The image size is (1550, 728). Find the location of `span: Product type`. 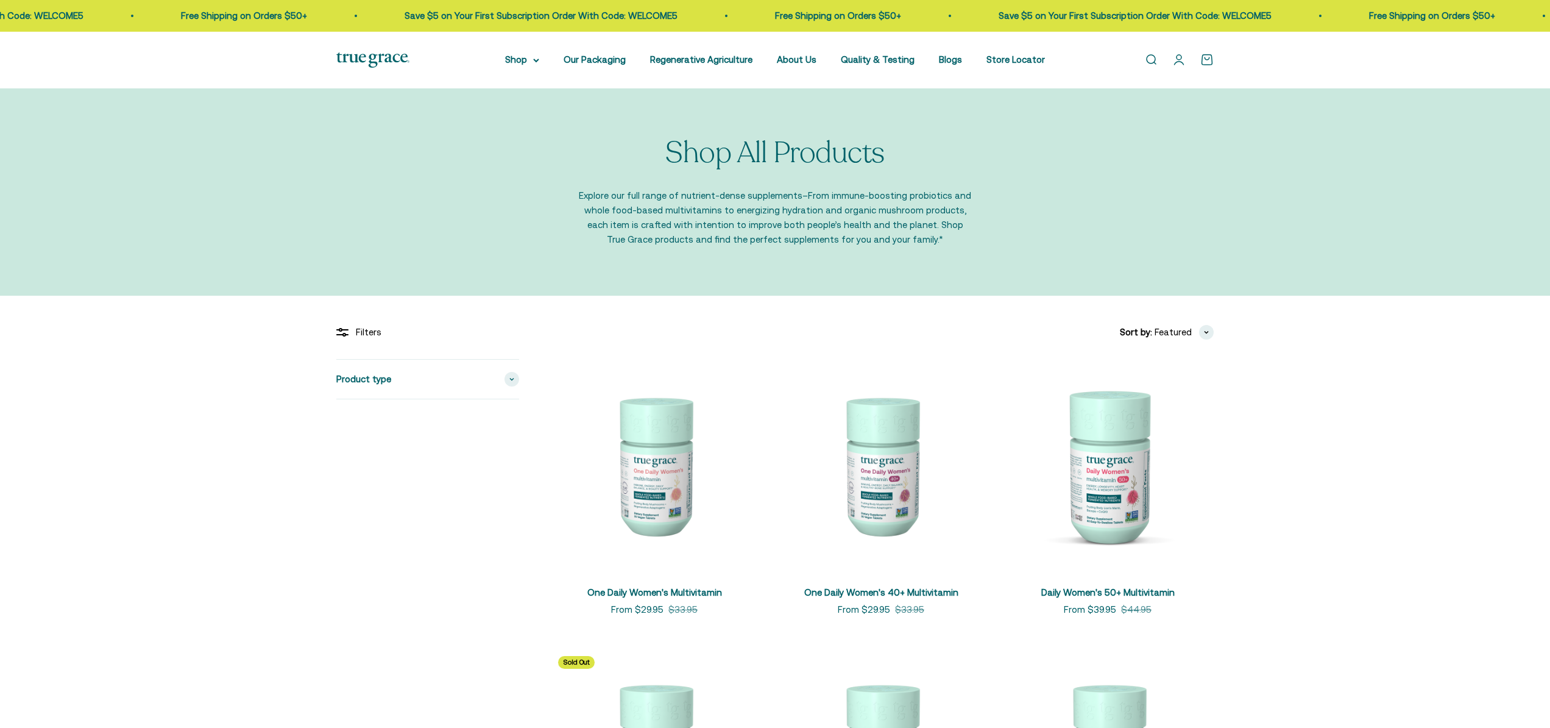

span: Product type is located at coordinates (364, 379).